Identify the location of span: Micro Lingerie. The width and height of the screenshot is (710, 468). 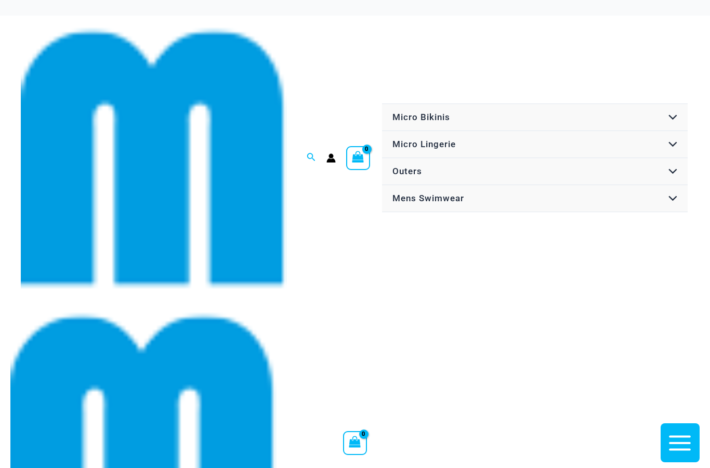
(424, 144).